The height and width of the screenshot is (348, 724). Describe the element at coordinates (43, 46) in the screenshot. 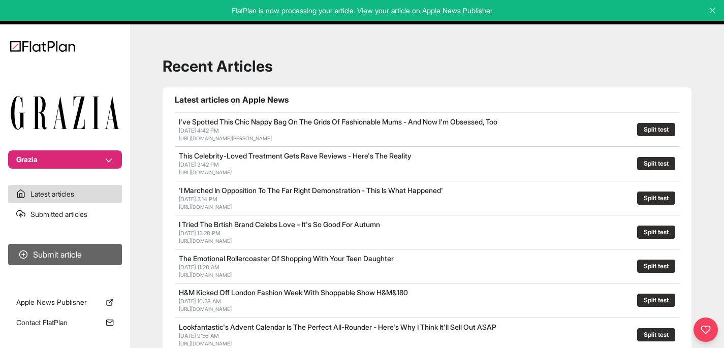

I see `img: Logo` at that location.